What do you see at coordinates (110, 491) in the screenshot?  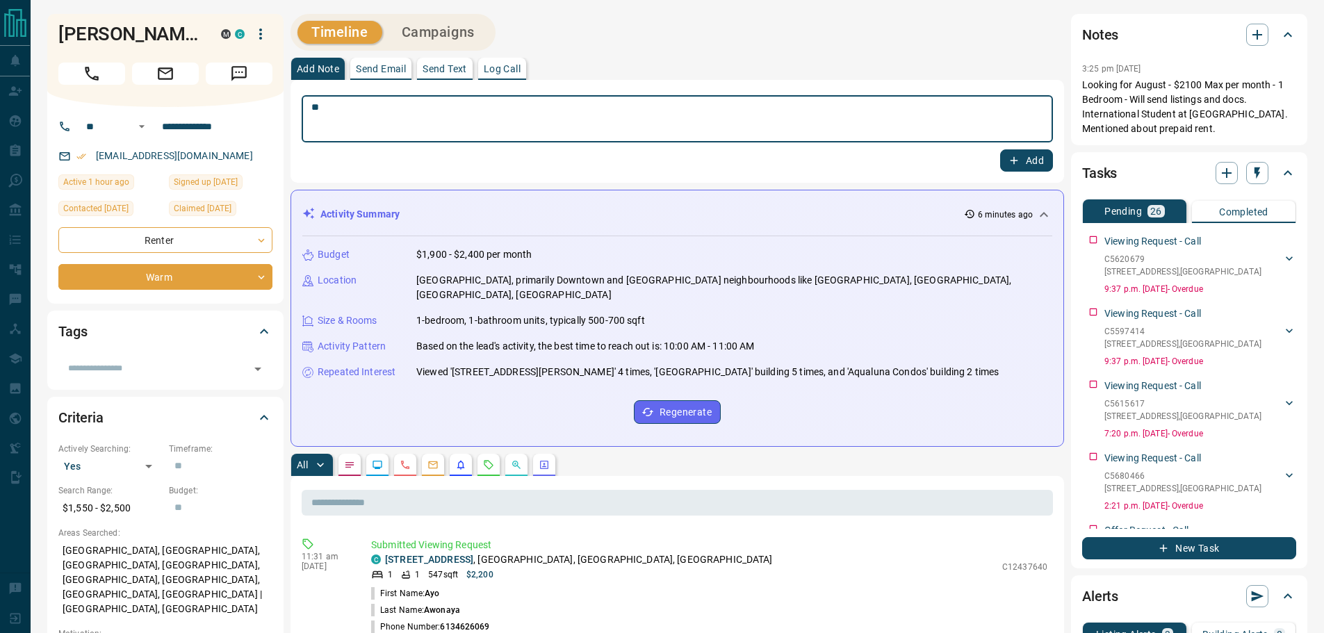 I see `p: Search Range:` at bounding box center [110, 491].